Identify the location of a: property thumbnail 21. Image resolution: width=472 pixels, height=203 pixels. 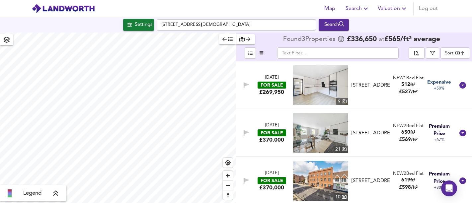
(321, 133).